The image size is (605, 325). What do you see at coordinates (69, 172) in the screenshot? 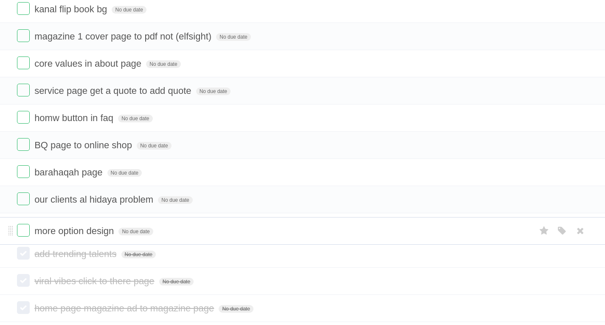
I see `span: barahaqah page` at bounding box center [69, 172].